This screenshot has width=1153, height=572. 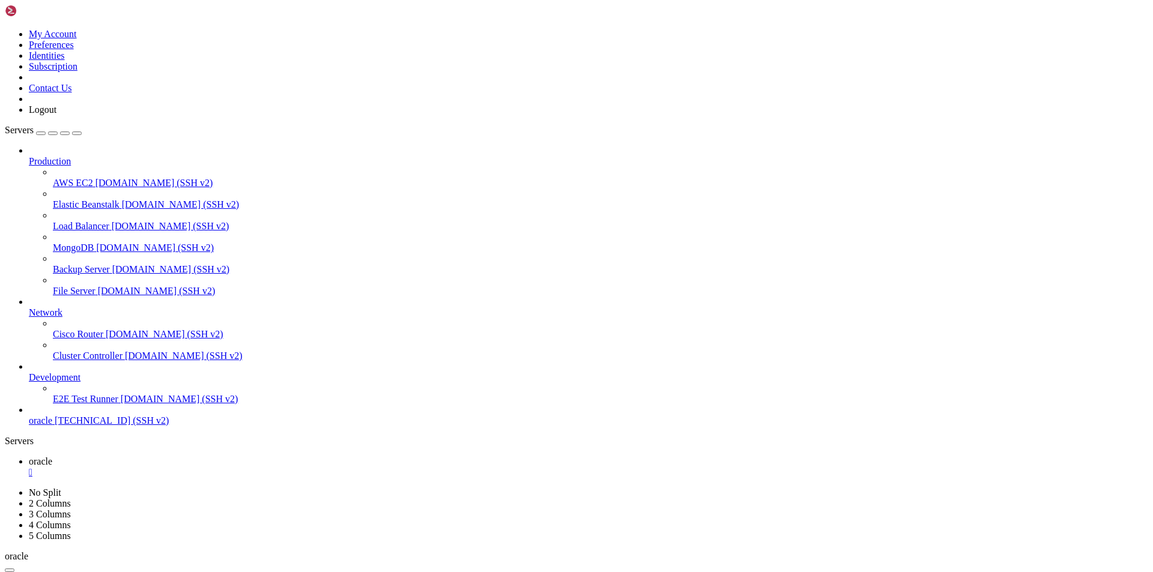 I want to click on a: Logout, so click(x=43, y=109).